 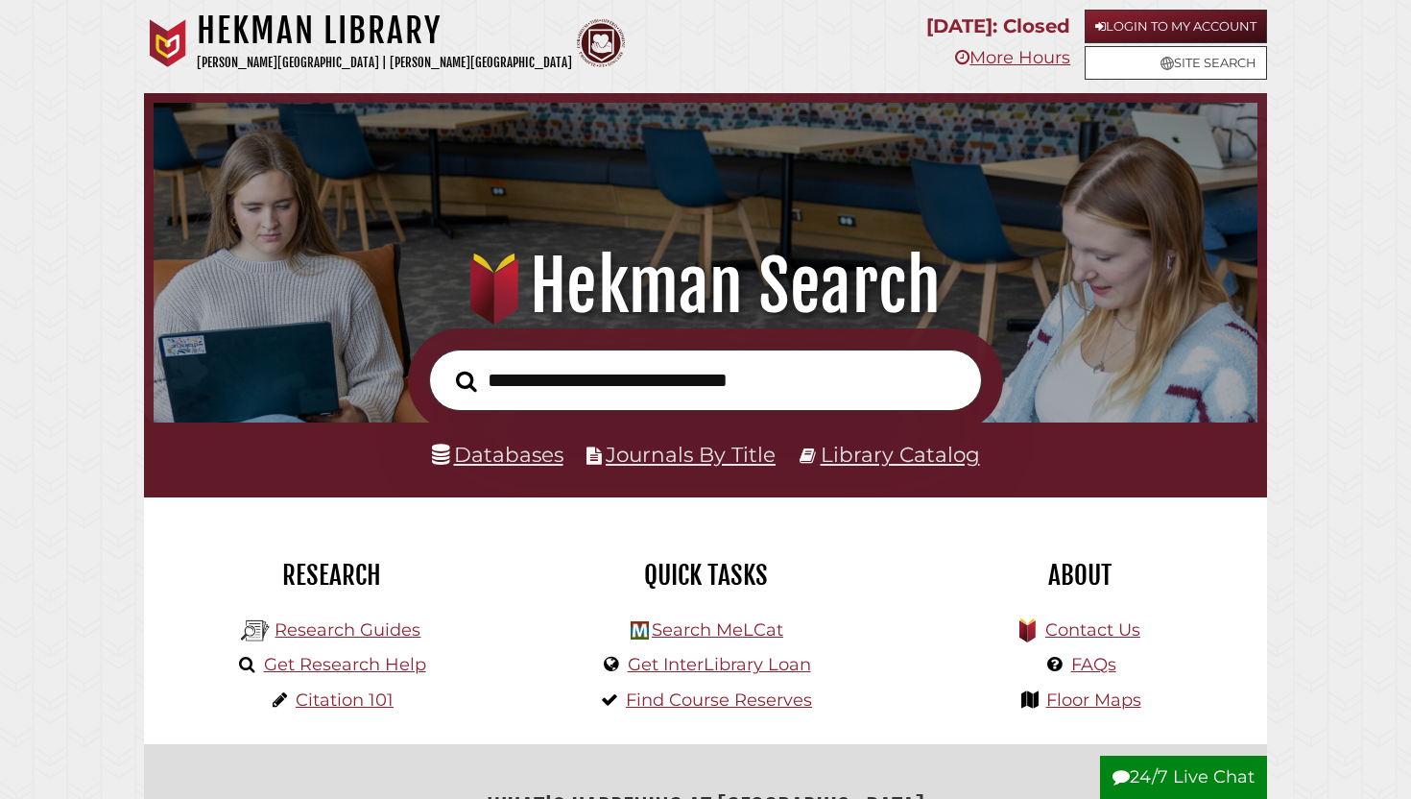 I want to click on a: Login to My Account, so click(x=1176, y=26).